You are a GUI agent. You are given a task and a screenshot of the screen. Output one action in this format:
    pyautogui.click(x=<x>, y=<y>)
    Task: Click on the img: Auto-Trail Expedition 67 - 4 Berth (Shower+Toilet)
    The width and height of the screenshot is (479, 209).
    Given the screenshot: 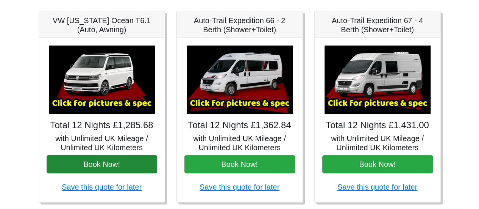 What is the action you would take?
    pyautogui.click(x=378, y=80)
    